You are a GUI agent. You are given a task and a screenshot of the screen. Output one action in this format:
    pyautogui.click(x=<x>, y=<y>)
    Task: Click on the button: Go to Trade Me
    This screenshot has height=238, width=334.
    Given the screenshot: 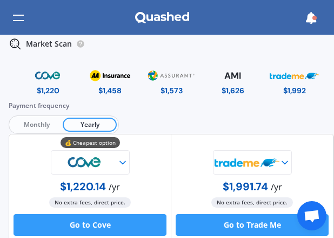 What is the action you would take?
    pyautogui.click(x=252, y=225)
    